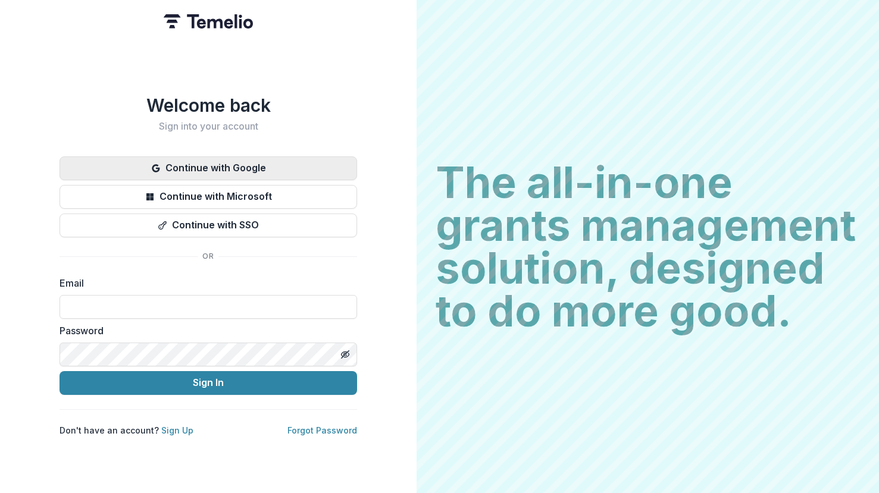  I want to click on label: Email, so click(205, 283).